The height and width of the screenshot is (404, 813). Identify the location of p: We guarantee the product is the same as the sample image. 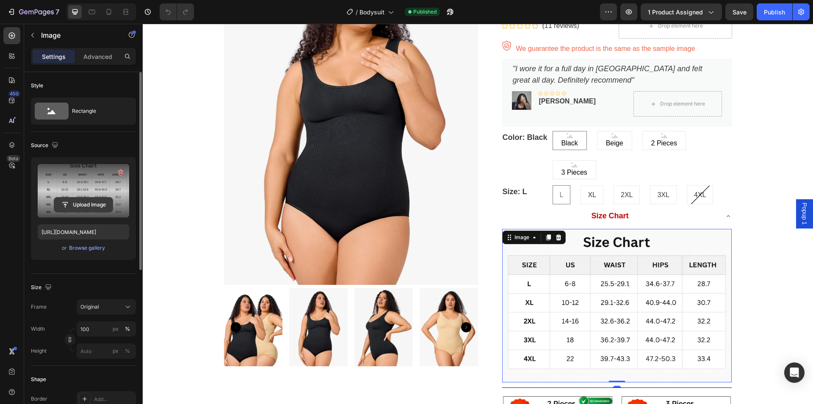
(463, 25).